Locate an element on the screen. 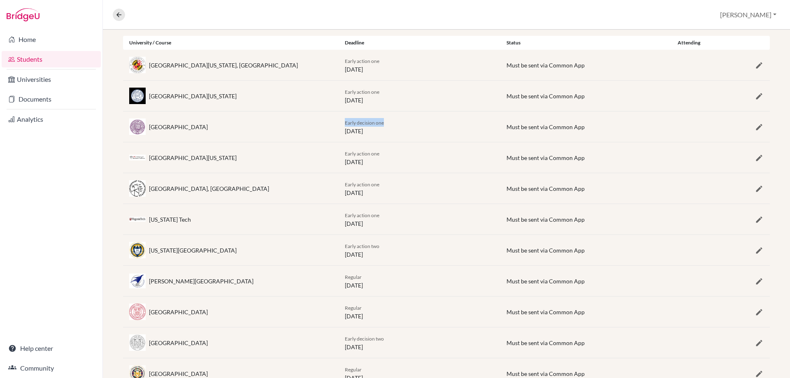  a: Analytics is located at coordinates (51, 119).